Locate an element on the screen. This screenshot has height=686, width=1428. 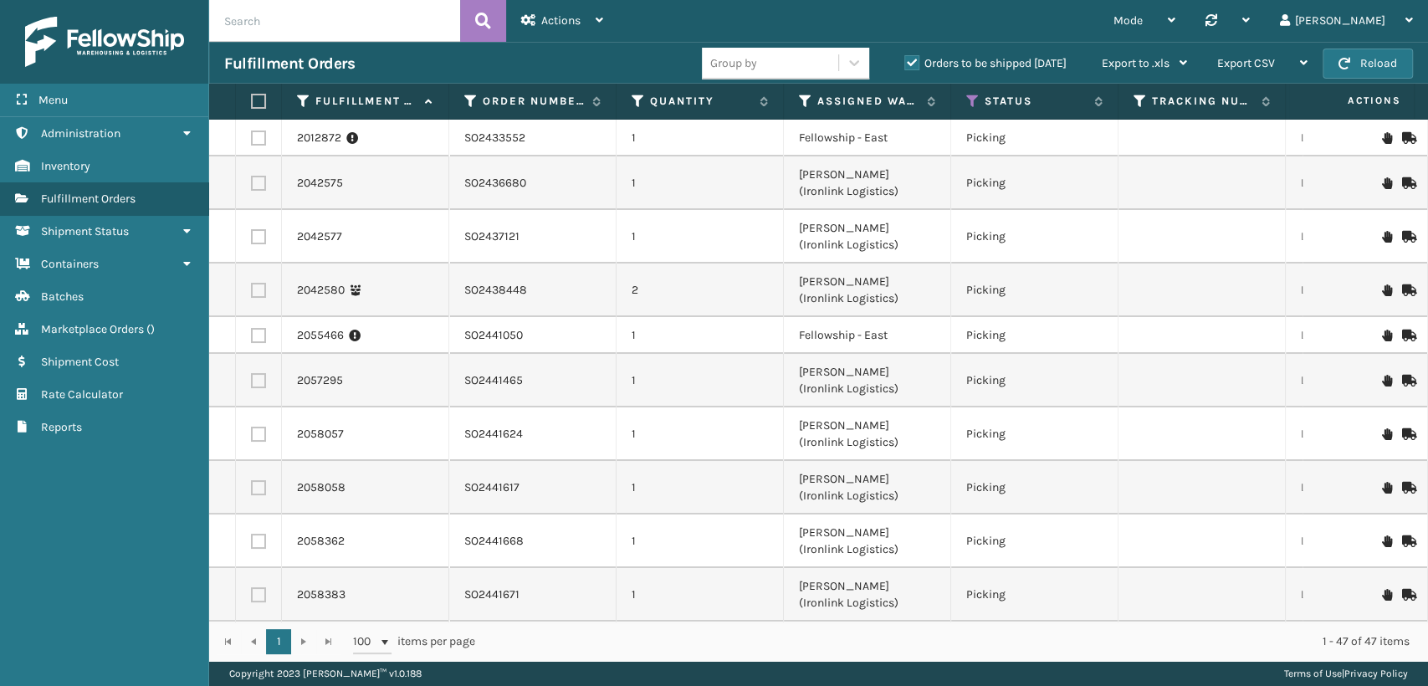
a: 2058057 is located at coordinates (320, 434).